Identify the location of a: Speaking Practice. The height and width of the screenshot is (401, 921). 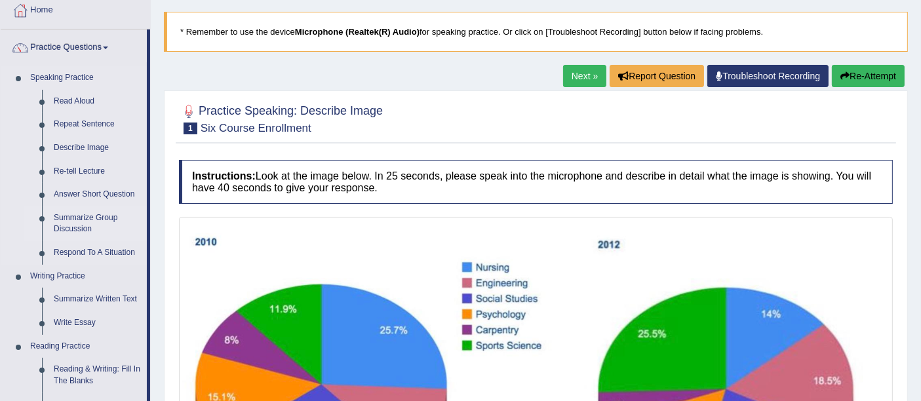
(85, 78).